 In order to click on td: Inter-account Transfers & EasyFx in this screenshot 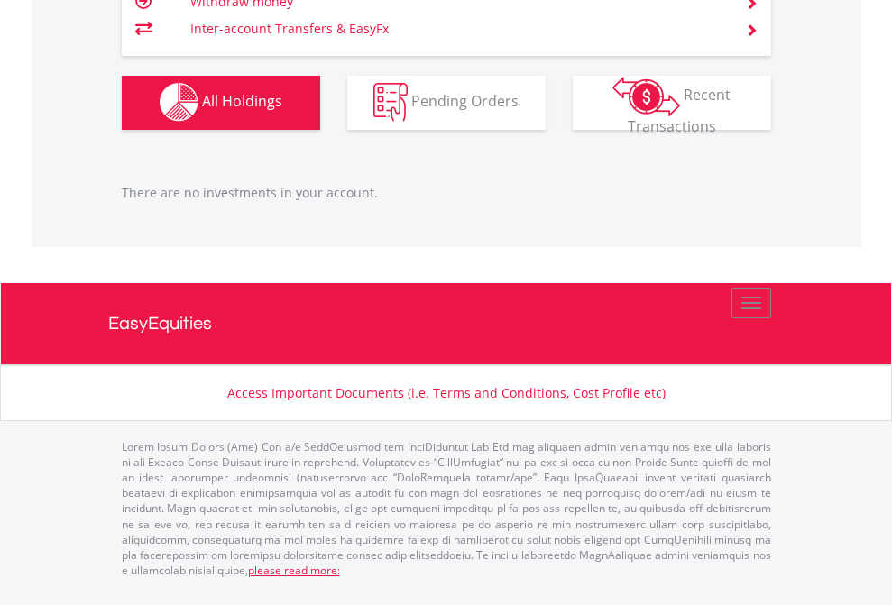, I will do `click(457, 29)`.